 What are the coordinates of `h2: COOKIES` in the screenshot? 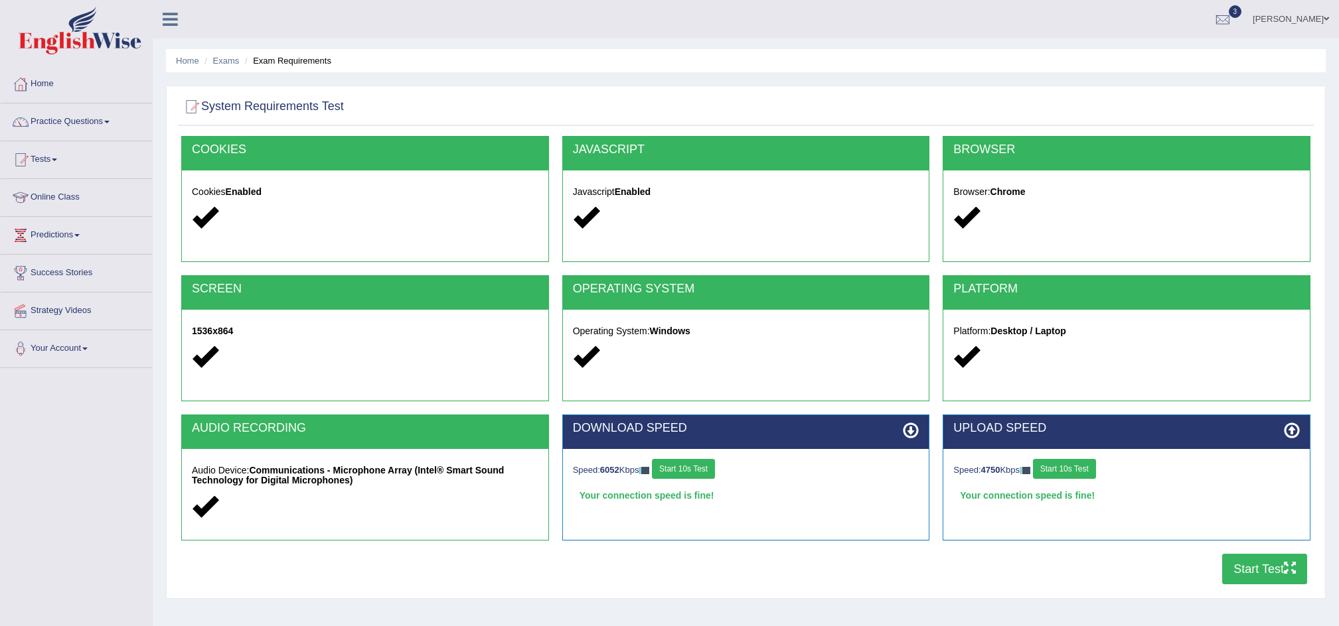 It's located at (365, 150).